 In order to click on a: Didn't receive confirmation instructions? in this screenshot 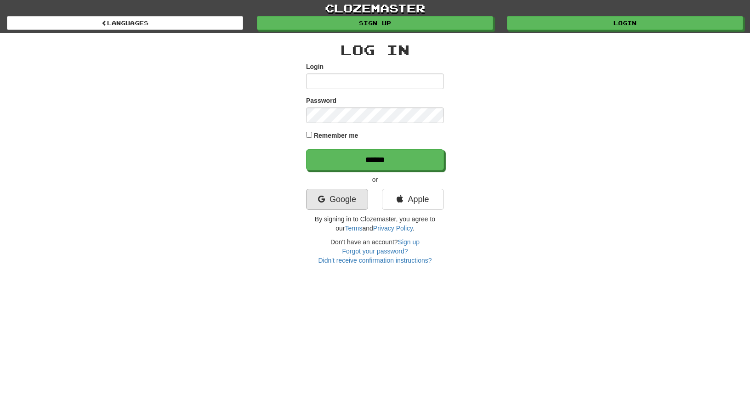, I will do `click(375, 261)`.